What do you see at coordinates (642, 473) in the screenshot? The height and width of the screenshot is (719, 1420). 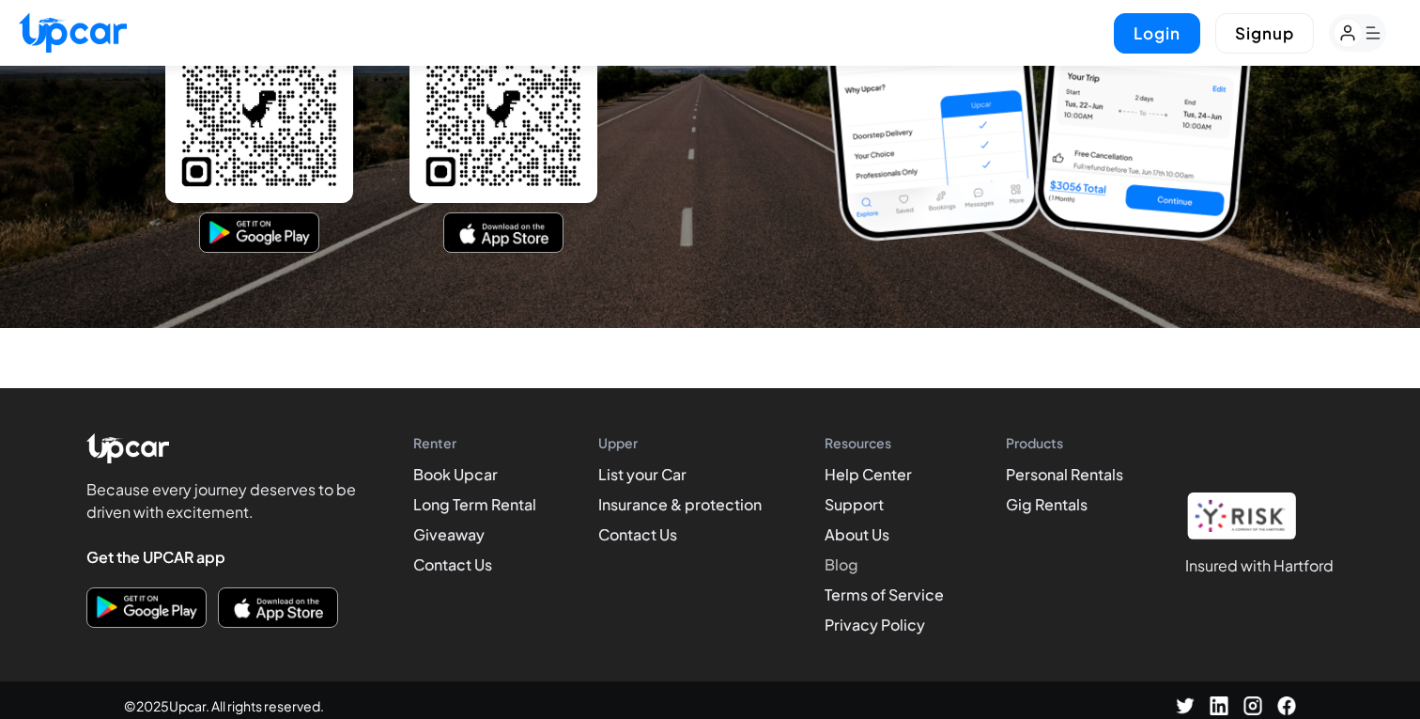 I see `a: List your Car` at bounding box center [642, 473].